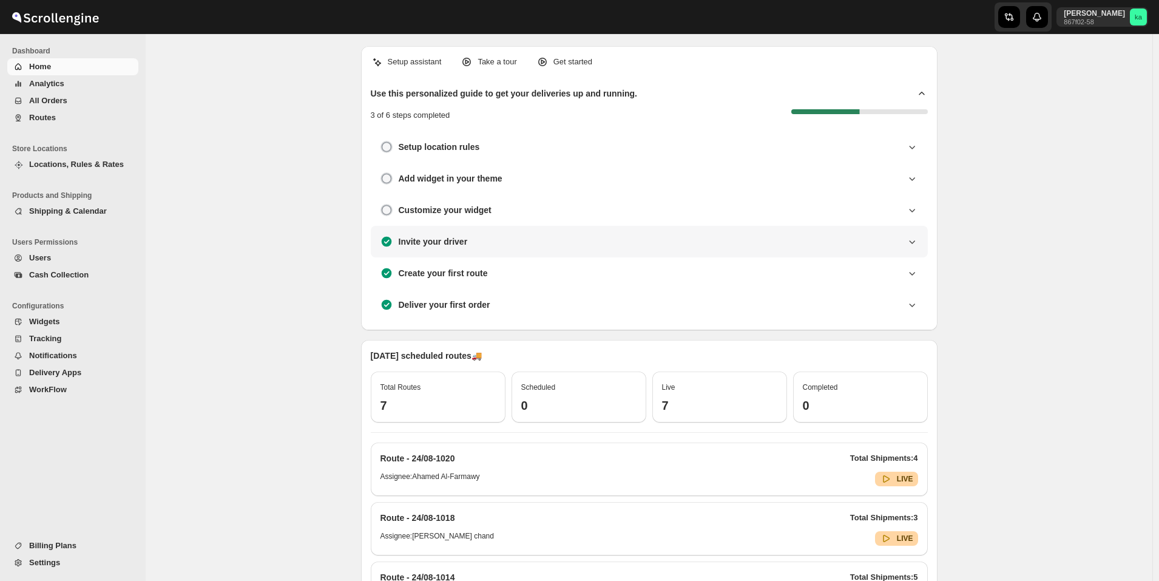 The image size is (1159, 581). Describe the element at coordinates (538, 387) in the screenshot. I see `span: Scheduled` at that location.